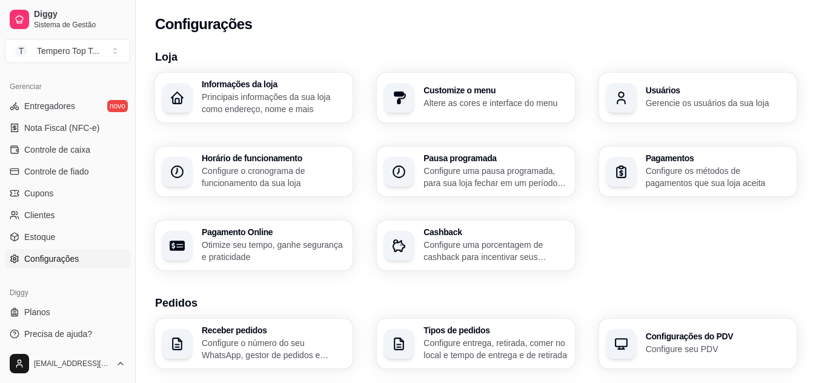  Describe the element at coordinates (37, 312) in the screenshot. I see `span: Planos` at that location.